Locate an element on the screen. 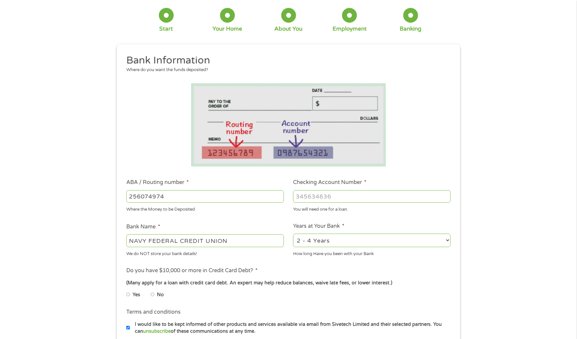 The width and height of the screenshot is (577, 339). label: Bank Name is located at coordinates (143, 227).